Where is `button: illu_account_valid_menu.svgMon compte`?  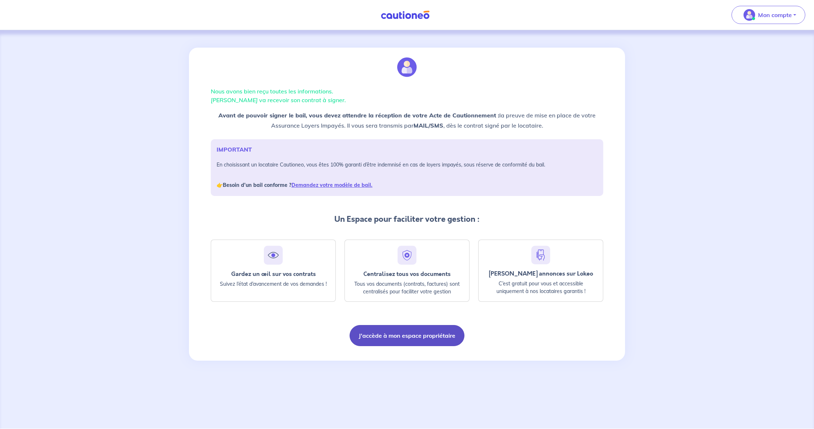 button: illu_account_valid_menu.svgMon compte is located at coordinates (768, 15).